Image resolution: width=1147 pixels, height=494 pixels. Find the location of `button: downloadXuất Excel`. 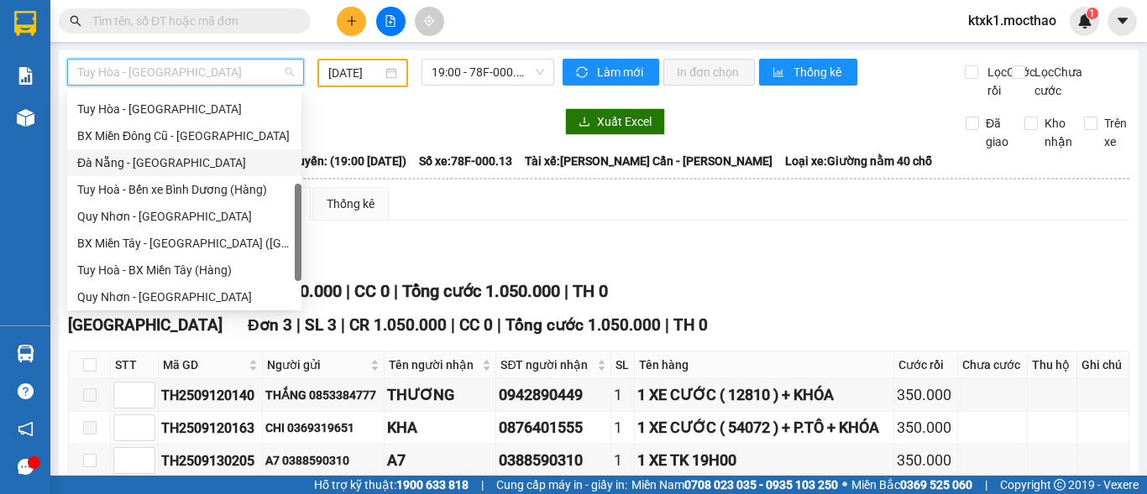

button: downloadXuất Excel is located at coordinates (614, 122).